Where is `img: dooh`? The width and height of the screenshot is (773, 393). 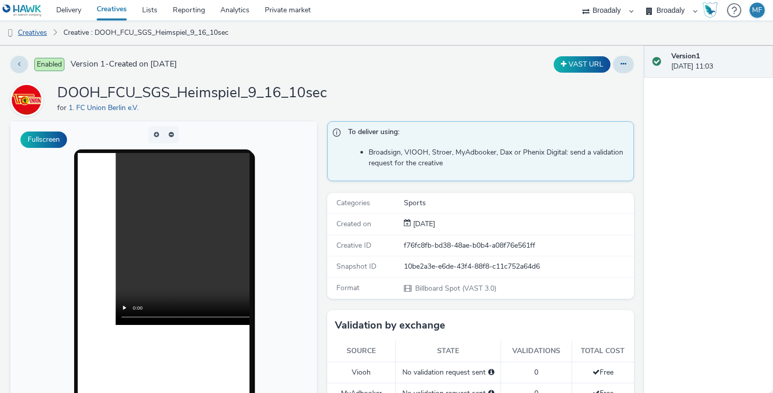 img: dooh is located at coordinates (10, 33).